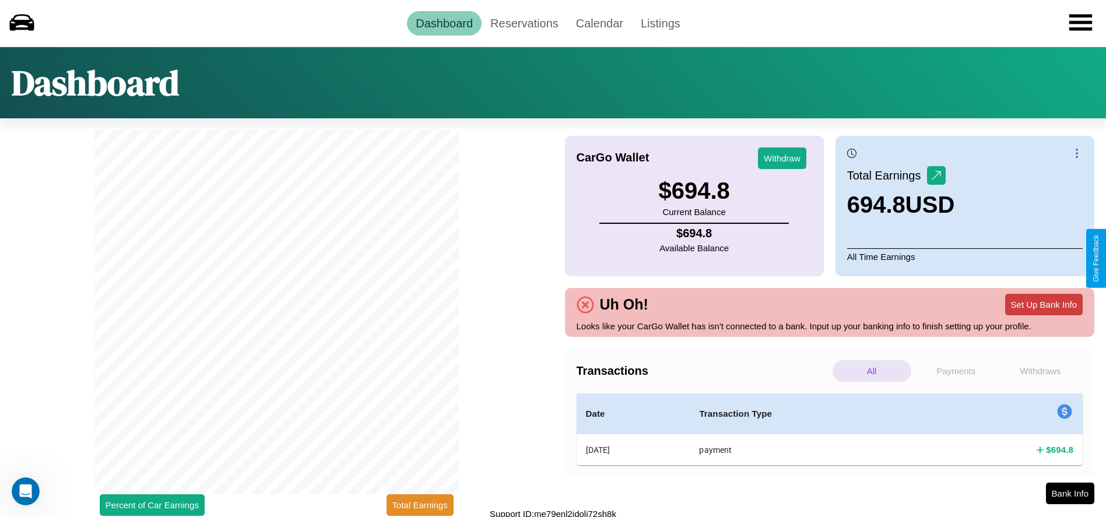 This screenshot has width=1106, height=517. I want to click on a: Calendar, so click(599, 23).